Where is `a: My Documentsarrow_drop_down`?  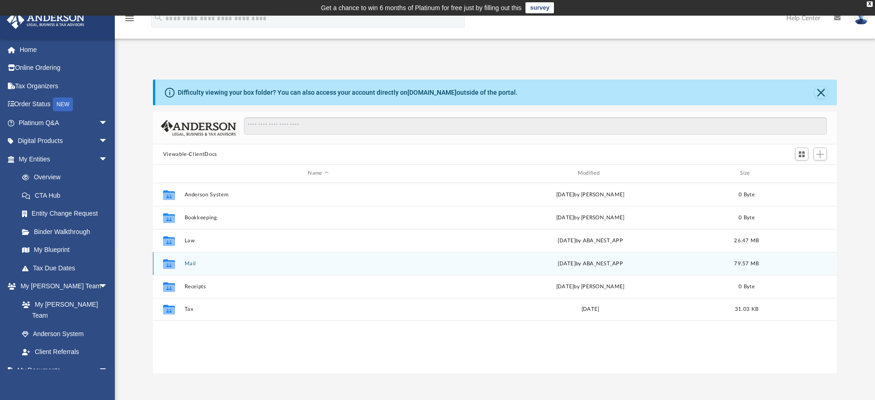 a: My Documentsarrow_drop_down is located at coordinates (62, 370).